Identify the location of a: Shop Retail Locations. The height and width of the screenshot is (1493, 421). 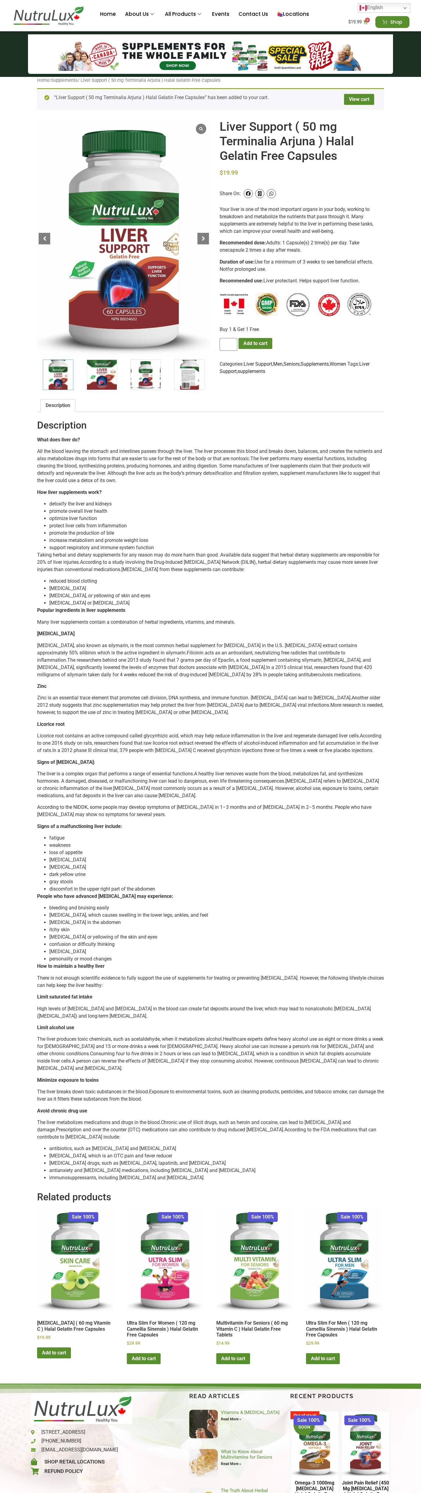
(81, 1462).